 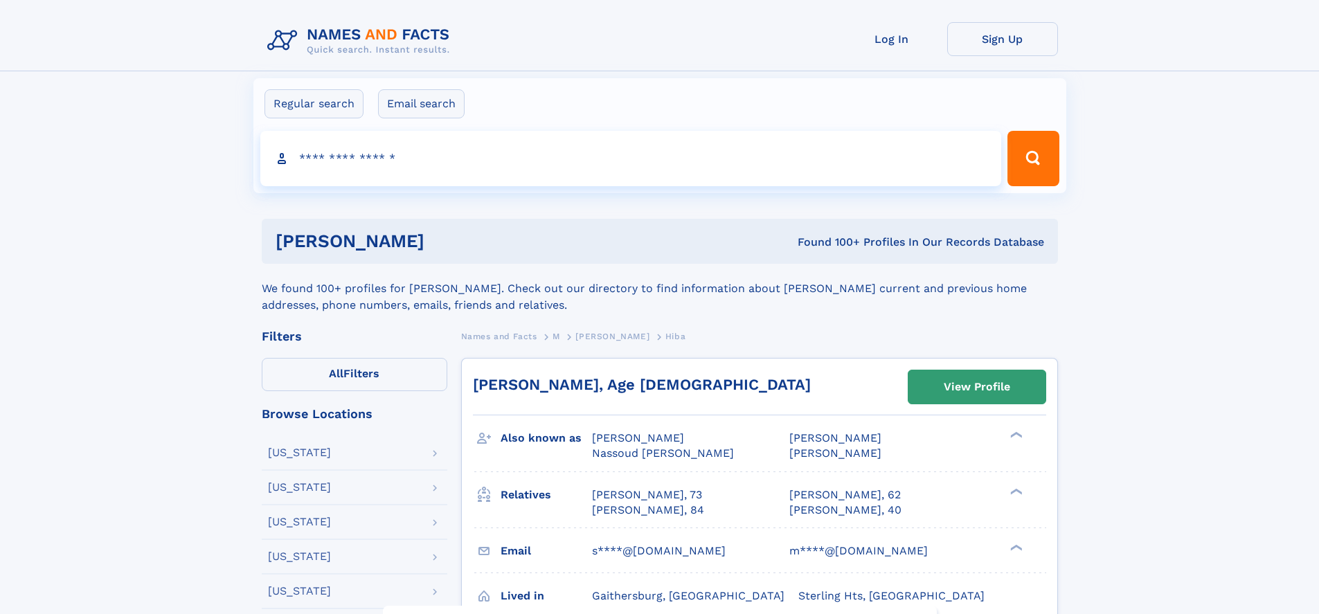 I want to click on span: M, so click(x=556, y=336).